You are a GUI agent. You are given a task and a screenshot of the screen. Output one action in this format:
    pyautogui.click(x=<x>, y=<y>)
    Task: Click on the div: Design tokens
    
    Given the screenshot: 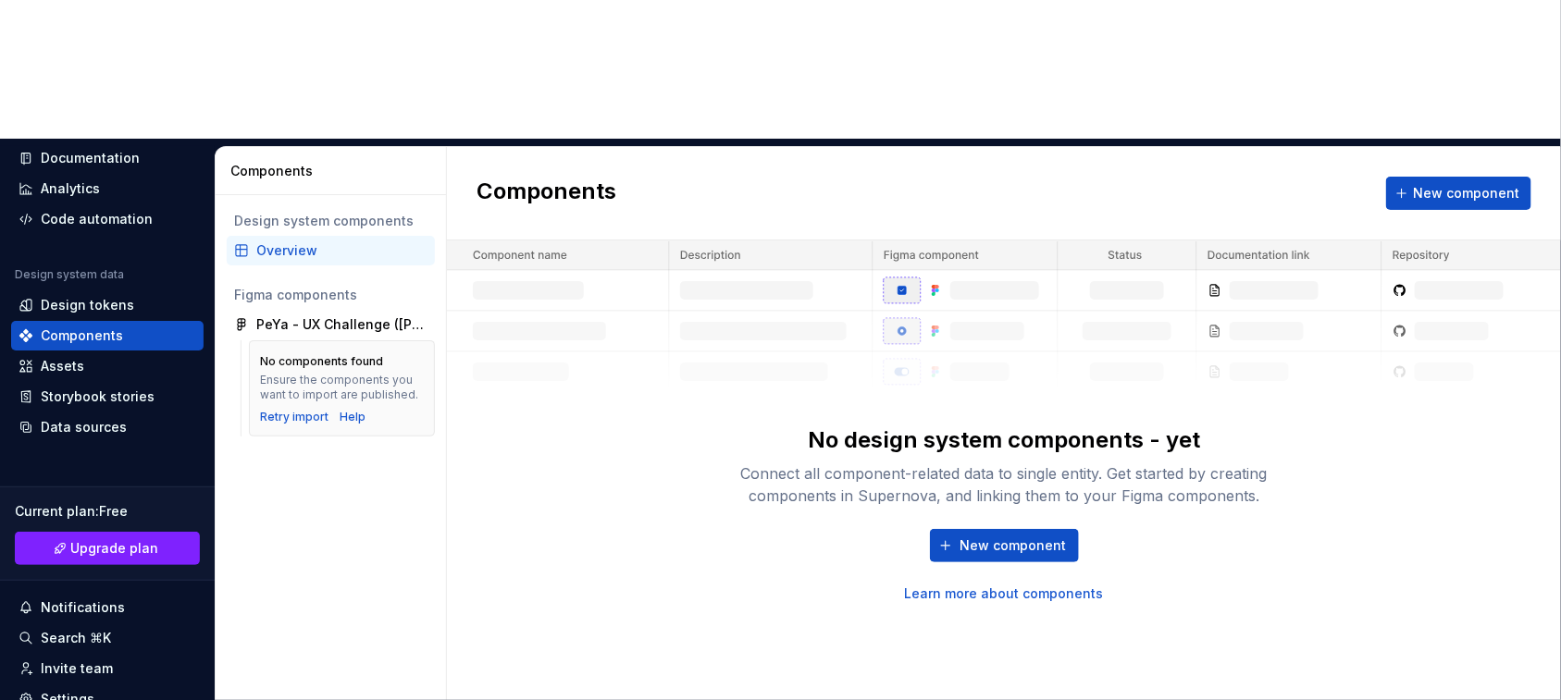 What is the action you would take?
    pyautogui.click(x=87, y=305)
    